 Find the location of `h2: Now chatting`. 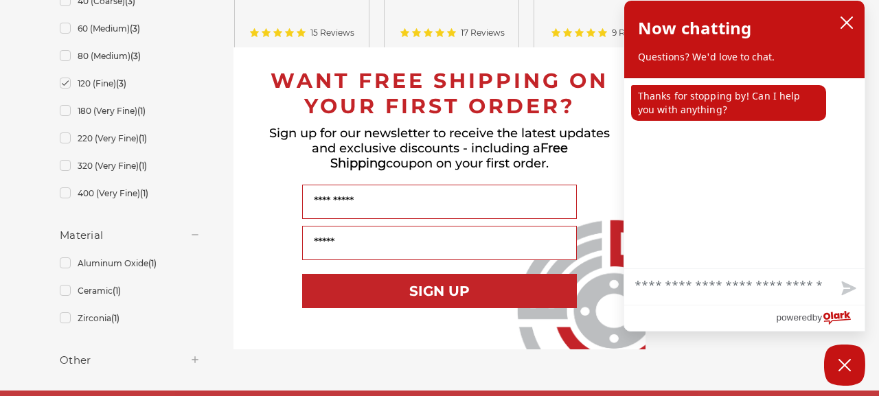

h2: Now chatting is located at coordinates (694, 28).